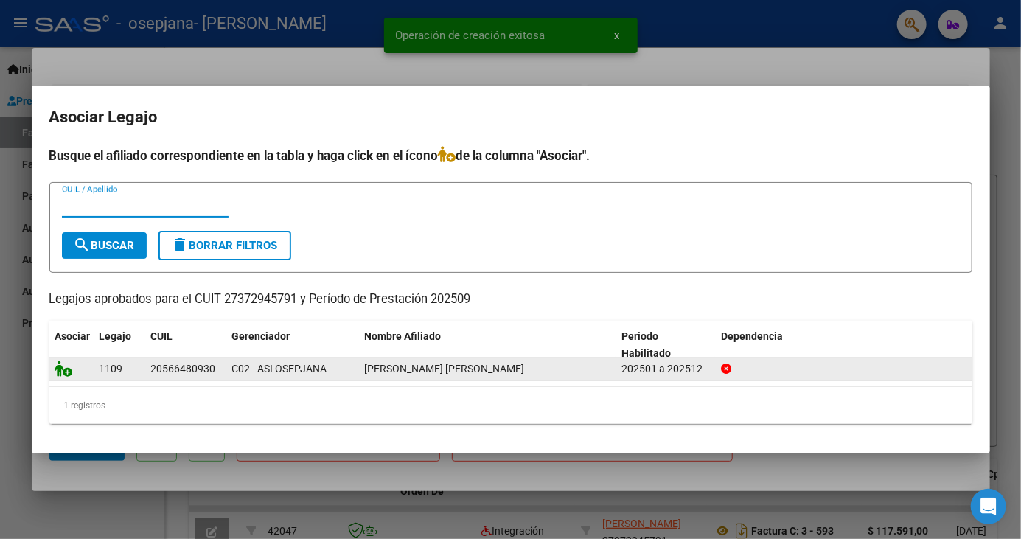 The height and width of the screenshot is (539, 1021). I want to click on span: Borrar Filtros, so click(225, 245).